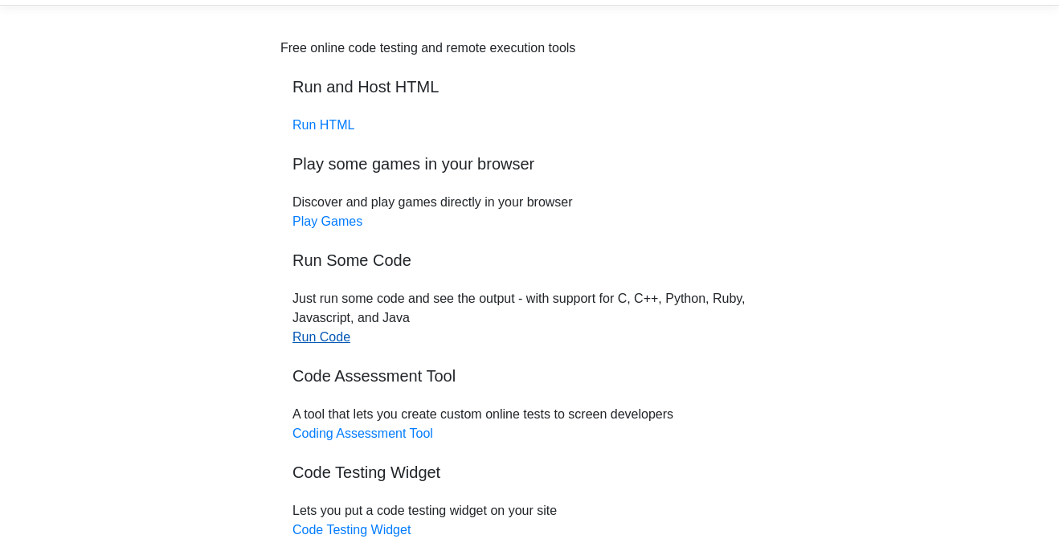 This screenshot has height=547, width=1059. What do you see at coordinates (362, 433) in the screenshot?
I see `a: Coding Assessment Tool` at bounding box center [362, 433].